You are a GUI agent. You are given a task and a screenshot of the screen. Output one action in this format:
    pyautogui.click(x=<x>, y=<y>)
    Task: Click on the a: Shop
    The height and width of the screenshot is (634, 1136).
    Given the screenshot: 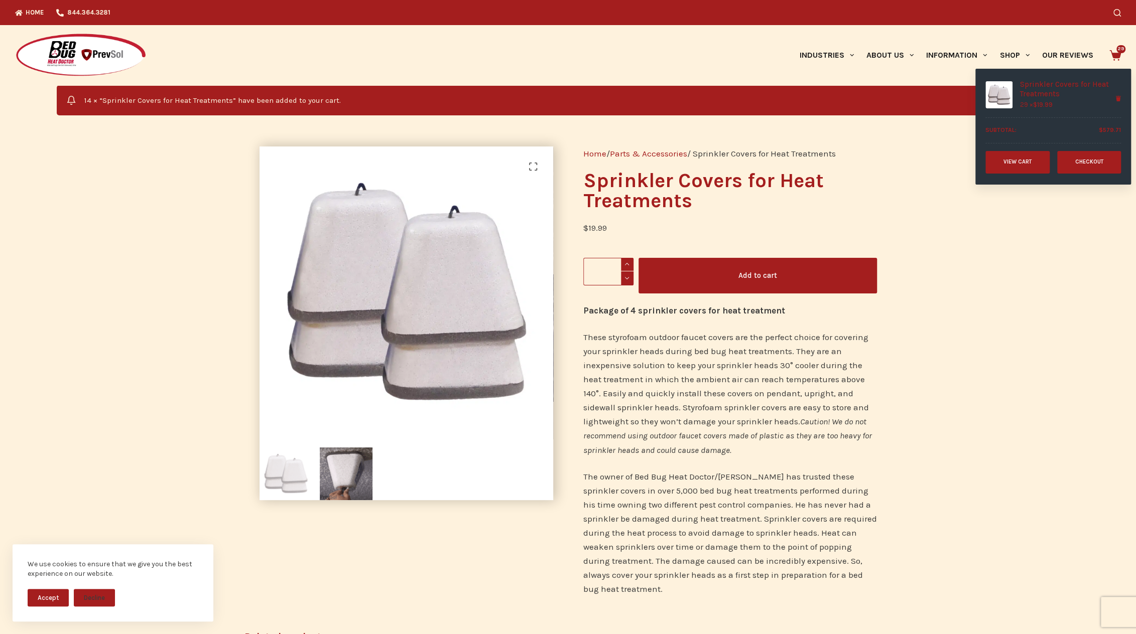 What is the action you would take?
    pyautogui.click(x=1014, y=55)
    